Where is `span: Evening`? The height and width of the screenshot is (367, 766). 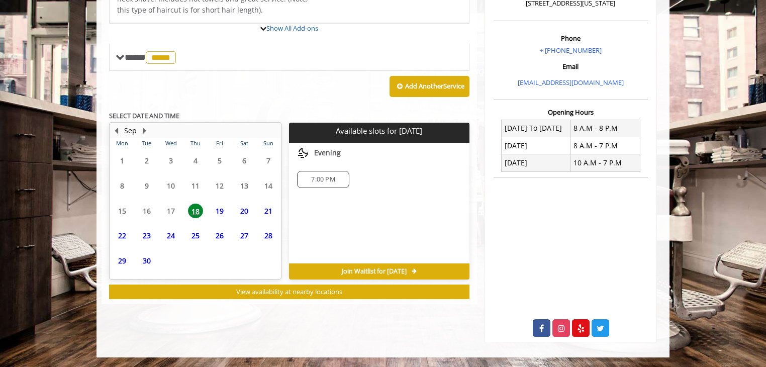
span: Evening is located at coordinates (327, 153).